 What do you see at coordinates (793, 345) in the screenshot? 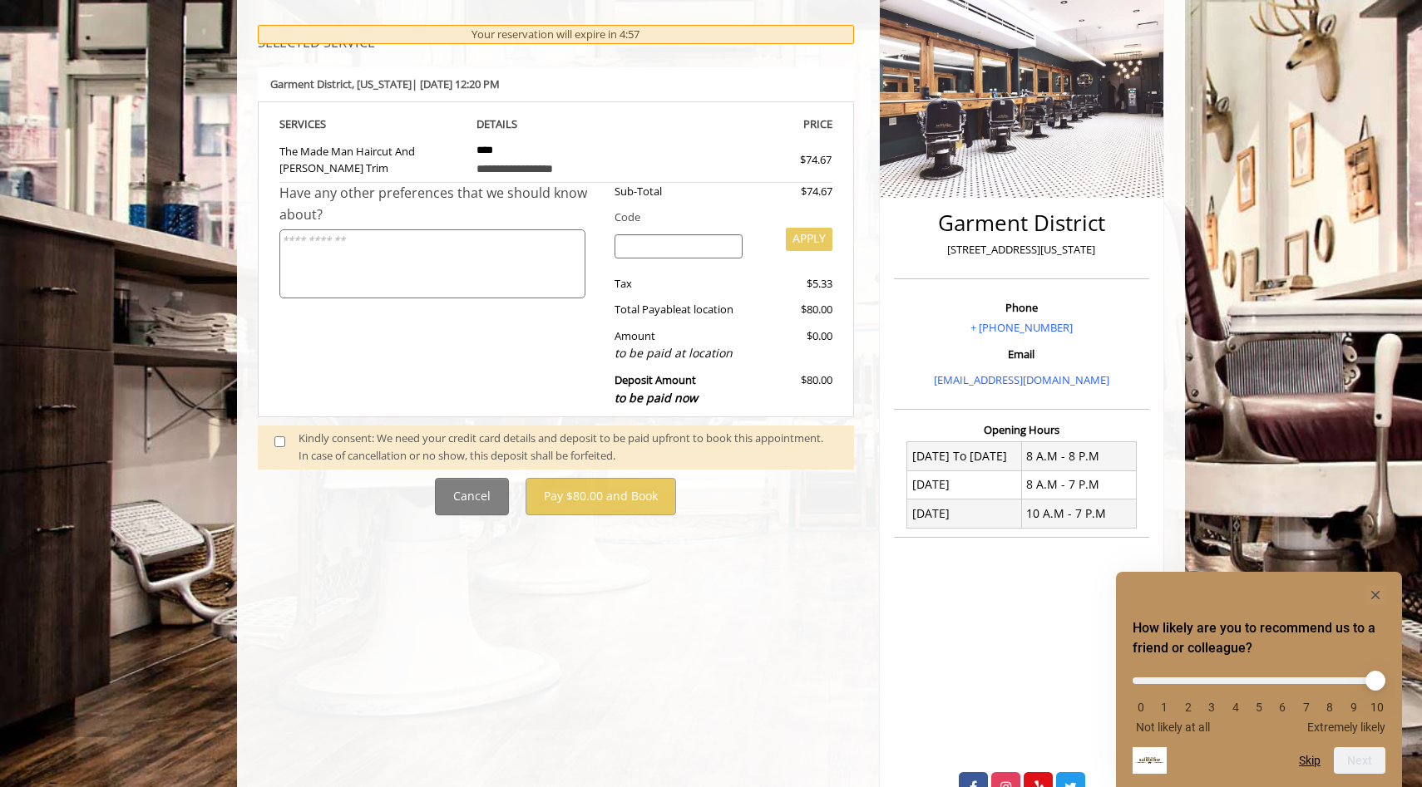
I see `div: $0.00` at bounding box center [793, 345].